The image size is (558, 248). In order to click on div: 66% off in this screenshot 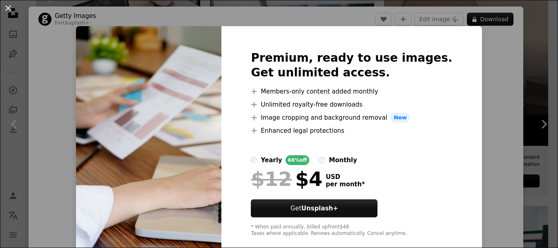, I will do `click(298, 160)`.